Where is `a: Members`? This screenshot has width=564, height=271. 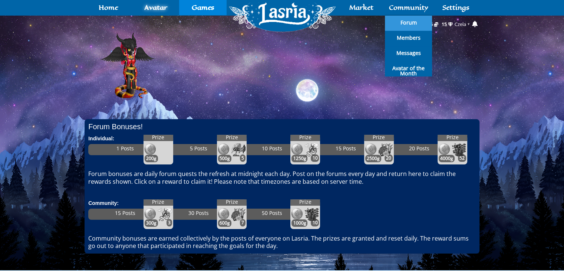 a: Members is located at coordinates (409, 38).